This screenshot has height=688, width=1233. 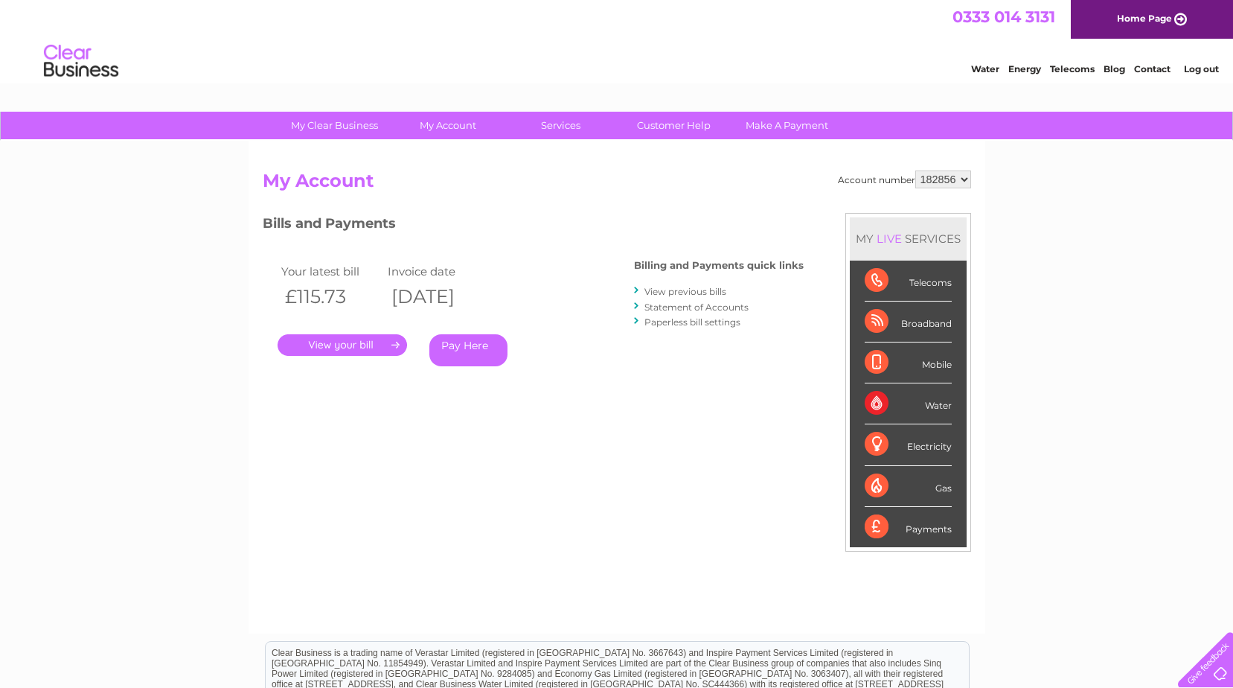 What do you see at coordinates (673, 125) in the screenshot?
I see `a: Customer Help` at bounding box center [673, 125].